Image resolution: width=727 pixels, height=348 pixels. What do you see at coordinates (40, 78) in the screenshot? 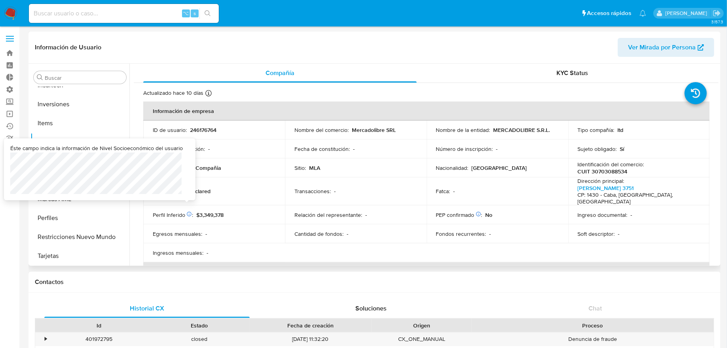
I see `button: Buscar` at bounding box center [40, 78].